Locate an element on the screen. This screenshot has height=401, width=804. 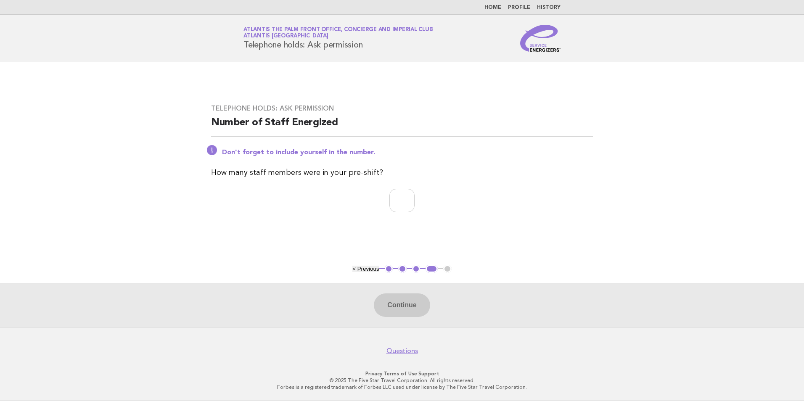
button: 3 is located at coordinates (416, 269).